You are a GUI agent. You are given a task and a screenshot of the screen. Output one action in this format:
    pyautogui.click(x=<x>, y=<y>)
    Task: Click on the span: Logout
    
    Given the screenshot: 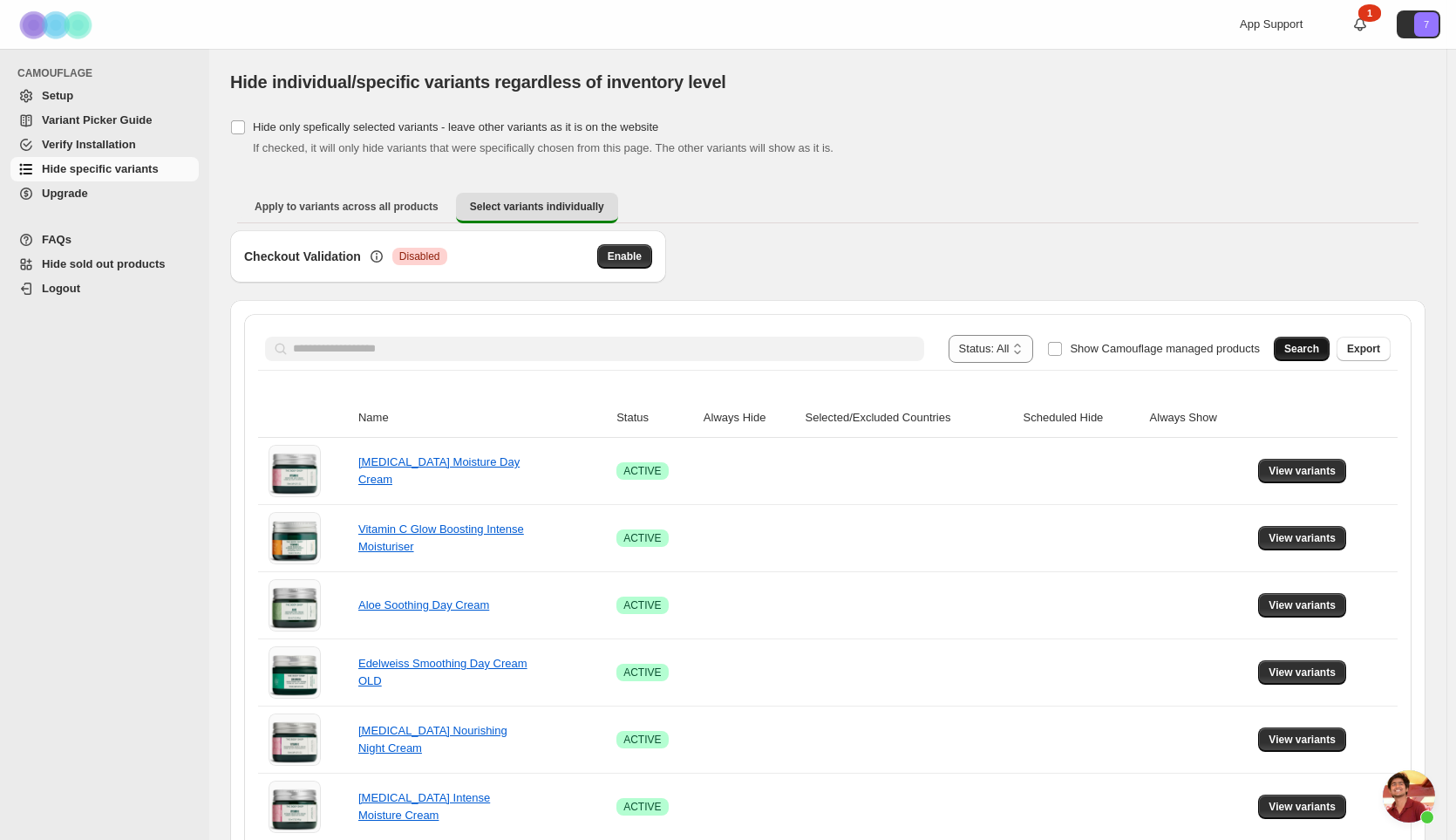 What is the action you would take?
    pyautogui.click(x=61, y=288)
    